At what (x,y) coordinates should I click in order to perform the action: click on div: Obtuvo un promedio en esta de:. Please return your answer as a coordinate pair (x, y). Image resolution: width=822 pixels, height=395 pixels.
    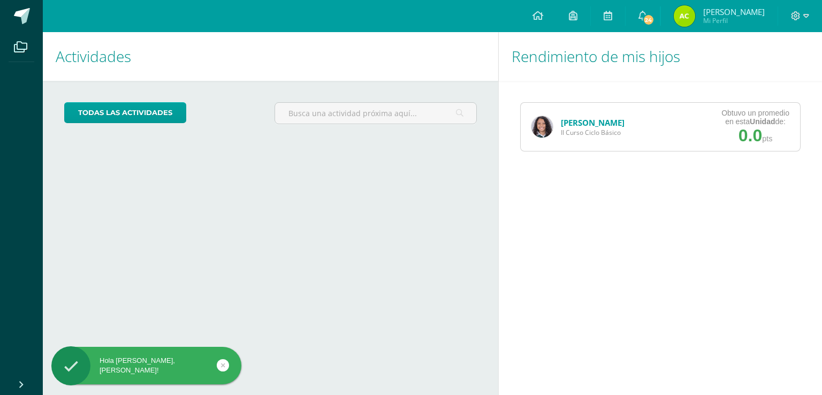
    Looking at the image, I should click on (755, 117).